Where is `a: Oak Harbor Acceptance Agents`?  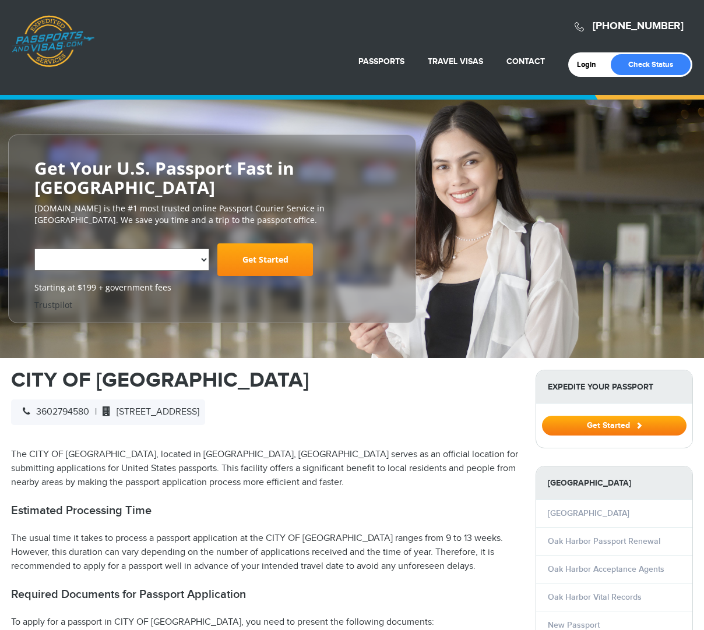 a: Oak Harbor Acceptance Agents is located at coordinates (606, 569).